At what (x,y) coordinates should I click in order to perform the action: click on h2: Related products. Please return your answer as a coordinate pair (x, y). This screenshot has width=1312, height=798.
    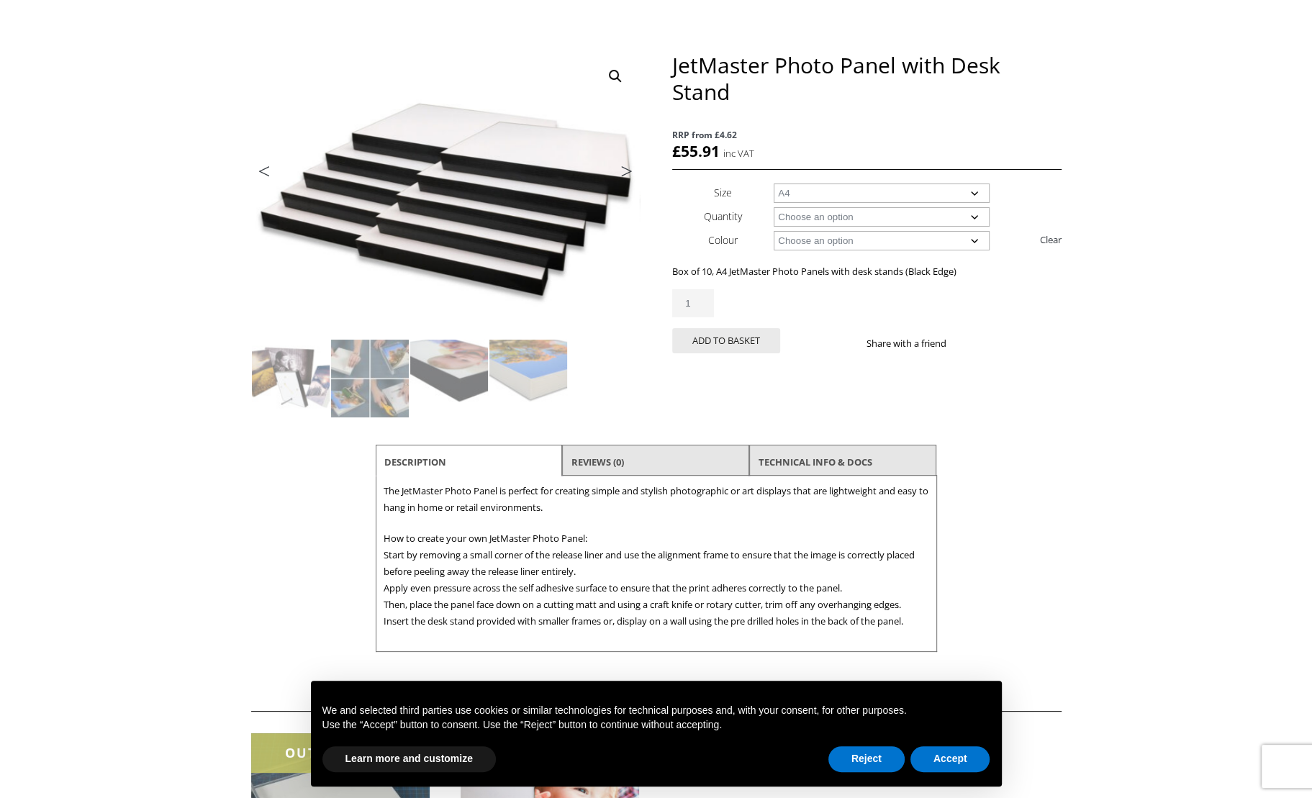
    Looking at the image, I should click on (656, 700).